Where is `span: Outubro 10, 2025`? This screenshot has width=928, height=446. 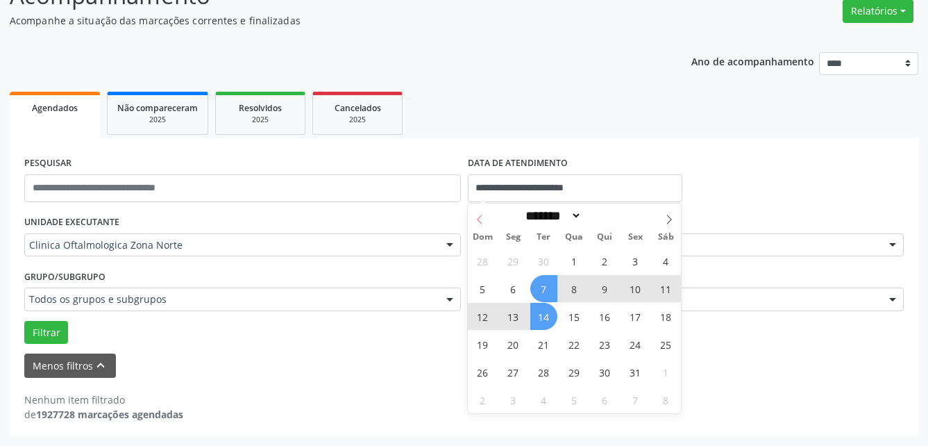
span: Outubro 10, 2025 is located at coordinates (635, 288).